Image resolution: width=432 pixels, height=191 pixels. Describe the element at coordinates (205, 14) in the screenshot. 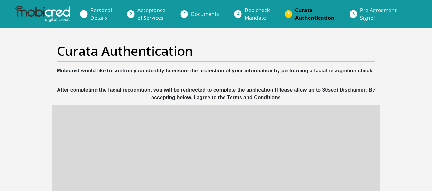

I see `a: Documents` at that location.